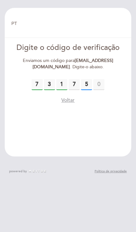 The height and width of the screenshot is (232, 136). What do you see at coordinates (18, 171) in the screenshot?
I see `span: powered by` at bounding box center [18, 171].